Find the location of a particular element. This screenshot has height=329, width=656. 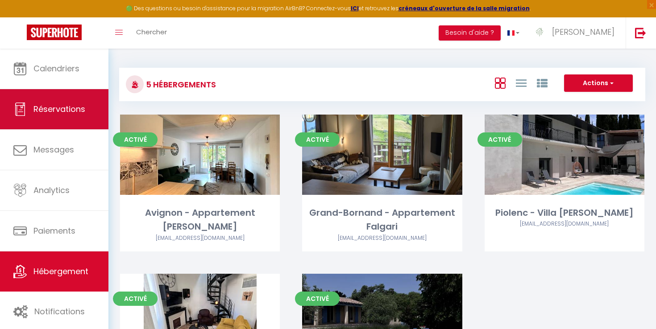

a: créneaux d'ouverture de la salle migration is located at coordinates (464, 8).